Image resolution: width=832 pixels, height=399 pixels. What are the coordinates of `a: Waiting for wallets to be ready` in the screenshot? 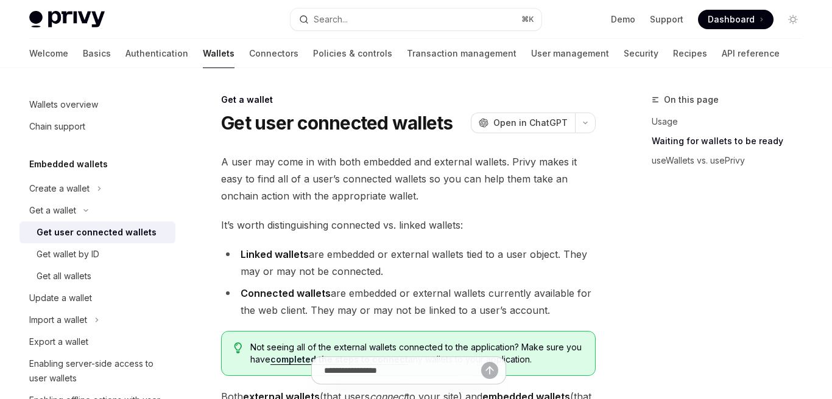 It's located at (732, 141).